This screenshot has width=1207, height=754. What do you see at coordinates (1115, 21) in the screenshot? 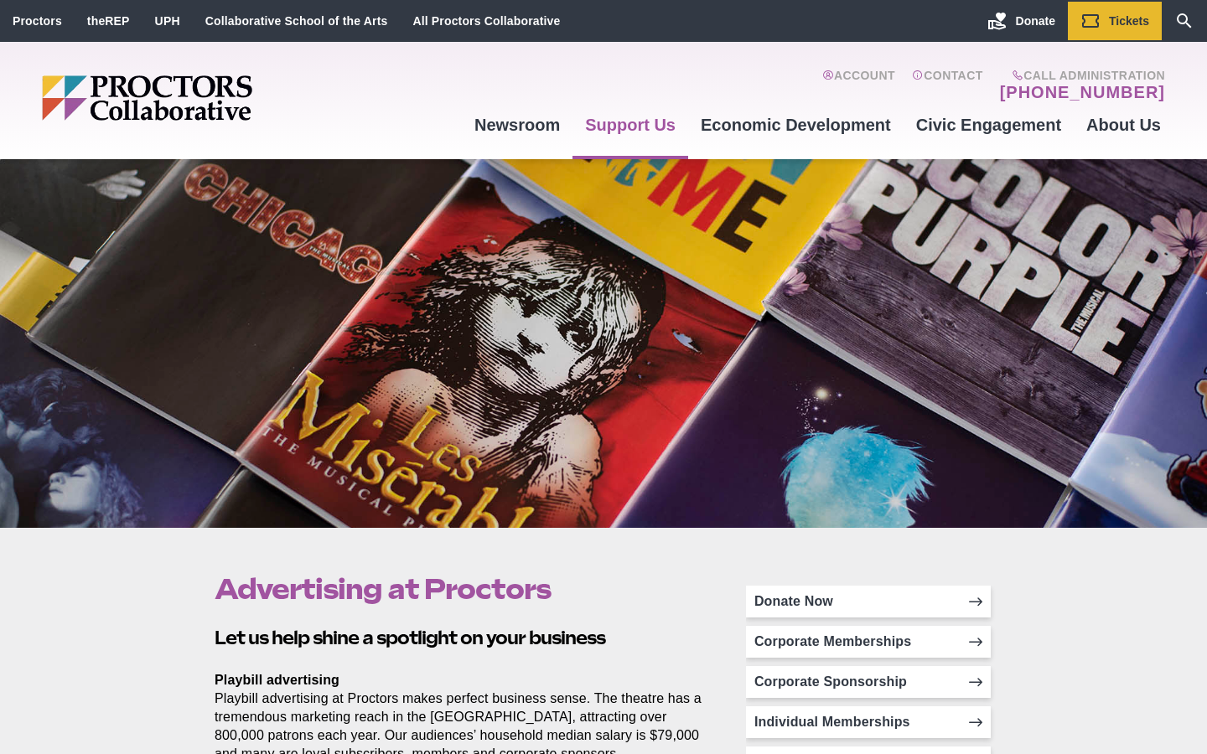
I see `a: Tickets` at bounding box center [1115, 21].